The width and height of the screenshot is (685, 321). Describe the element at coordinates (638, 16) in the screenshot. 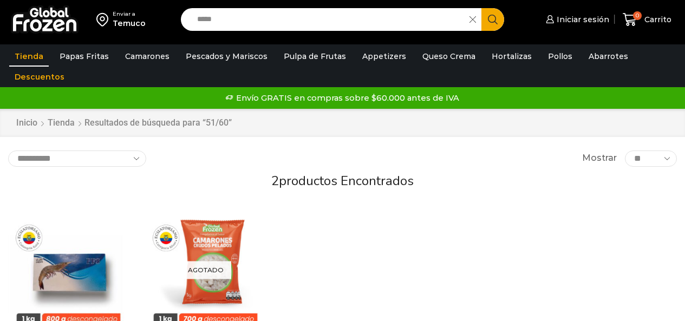

I see `span: 0` at that location.